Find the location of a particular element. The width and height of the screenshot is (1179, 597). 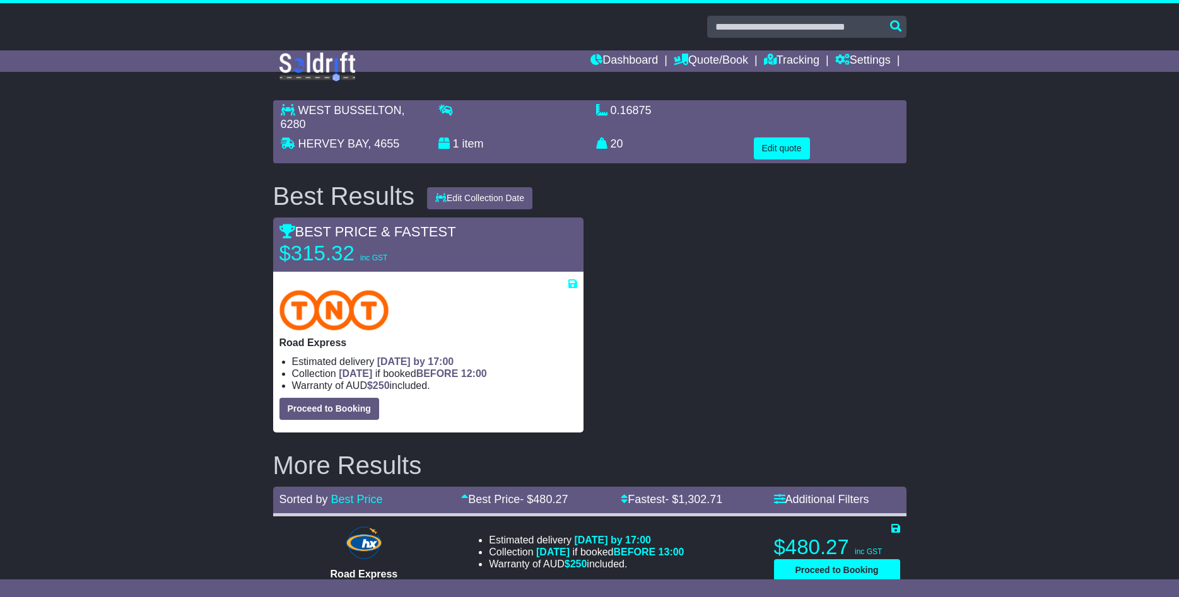

a: Settings is located at coordinates (863, 61).